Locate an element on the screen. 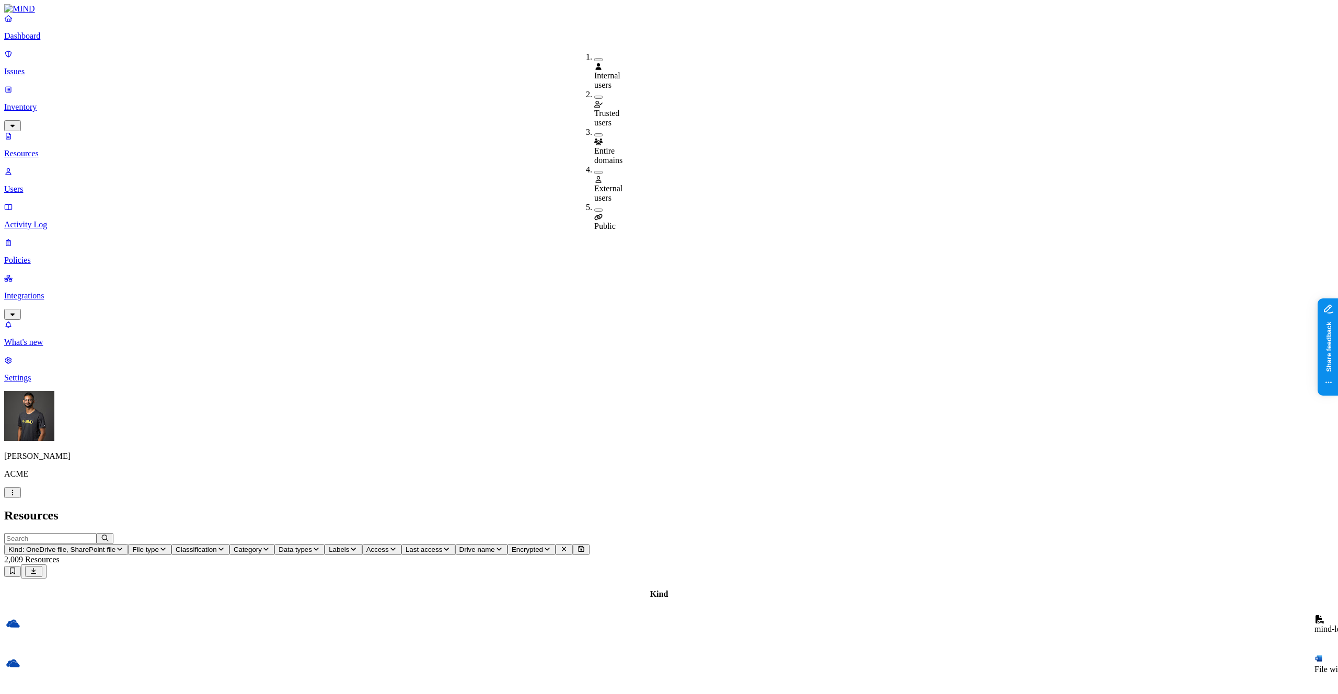  p: Settings is located at coordinates (669, 378).